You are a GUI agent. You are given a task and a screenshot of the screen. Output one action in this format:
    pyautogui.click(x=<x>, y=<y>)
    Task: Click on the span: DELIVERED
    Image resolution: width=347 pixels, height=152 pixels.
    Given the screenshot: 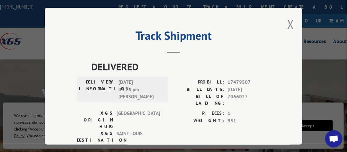 What is the action you would take?
    pyautogui.click(x=181, y=67)
    